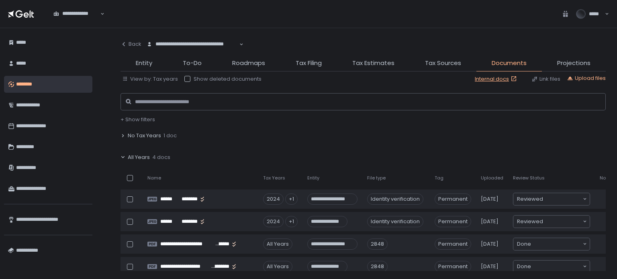  What do you see at coordinates (309, 63) in the screenshot?
I see `span: Tax Filing` at bounding box center [309, 63].